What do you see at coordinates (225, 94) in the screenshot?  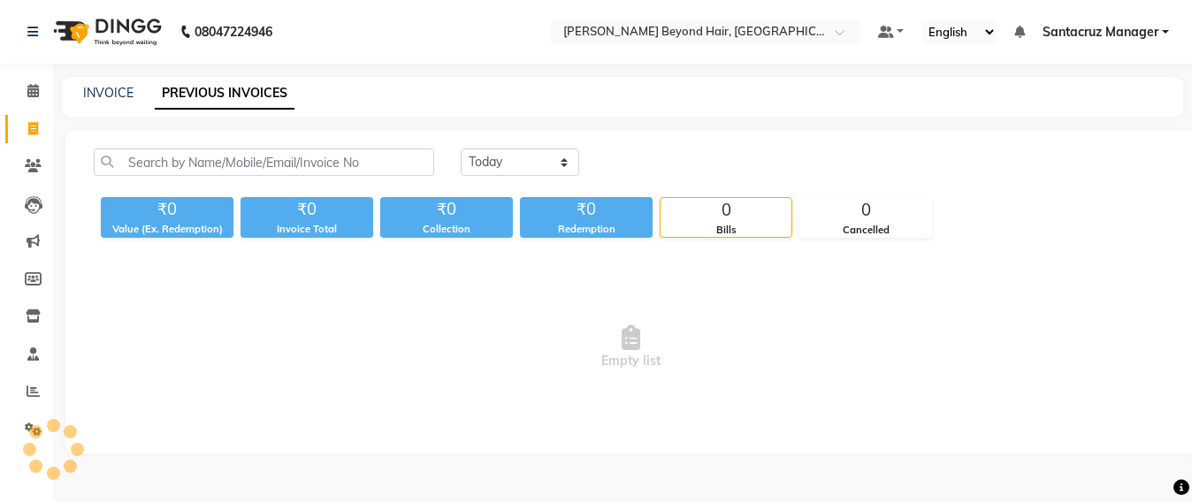 I see `a: PREVIOUS INVOICES` at bounding box center [225, 94].